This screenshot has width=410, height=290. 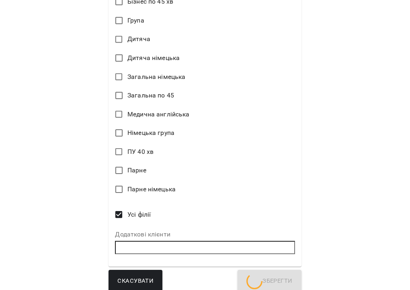 What do you see at coordinates (152, 189) in the screenshot?
I see `span: Парне німецька` at bounding box center [152, 189].